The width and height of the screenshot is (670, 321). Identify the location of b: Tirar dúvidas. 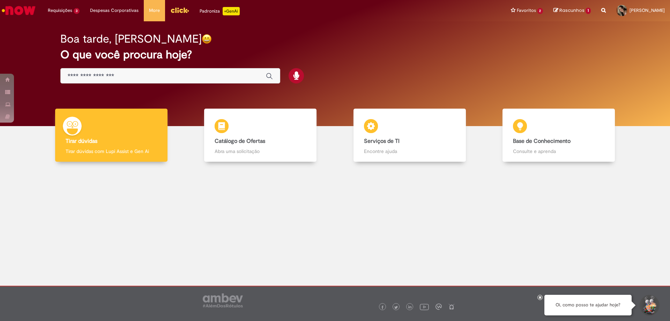
(81, 141).